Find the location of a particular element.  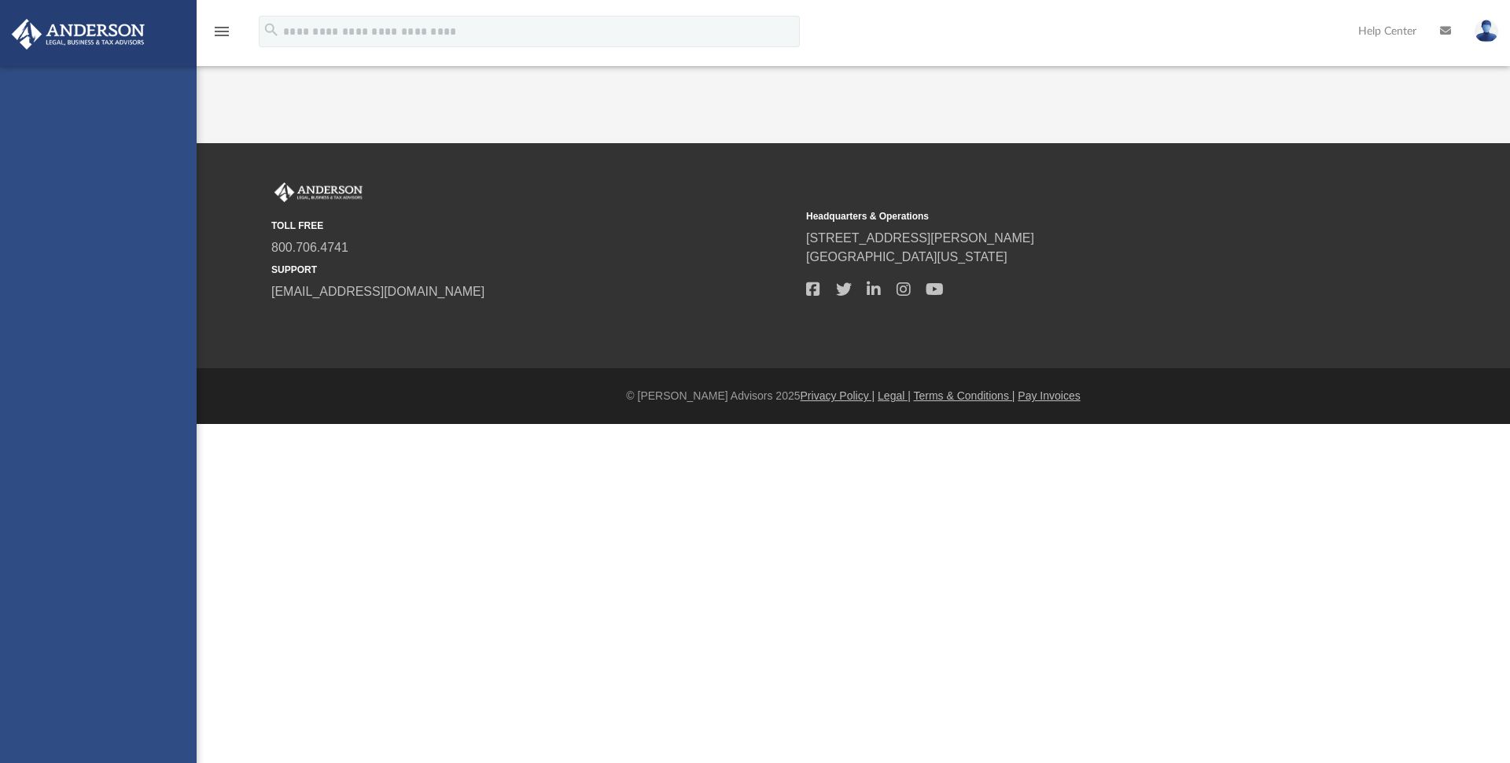

a: 800.706.4741 is located at coordinates (310, 247).